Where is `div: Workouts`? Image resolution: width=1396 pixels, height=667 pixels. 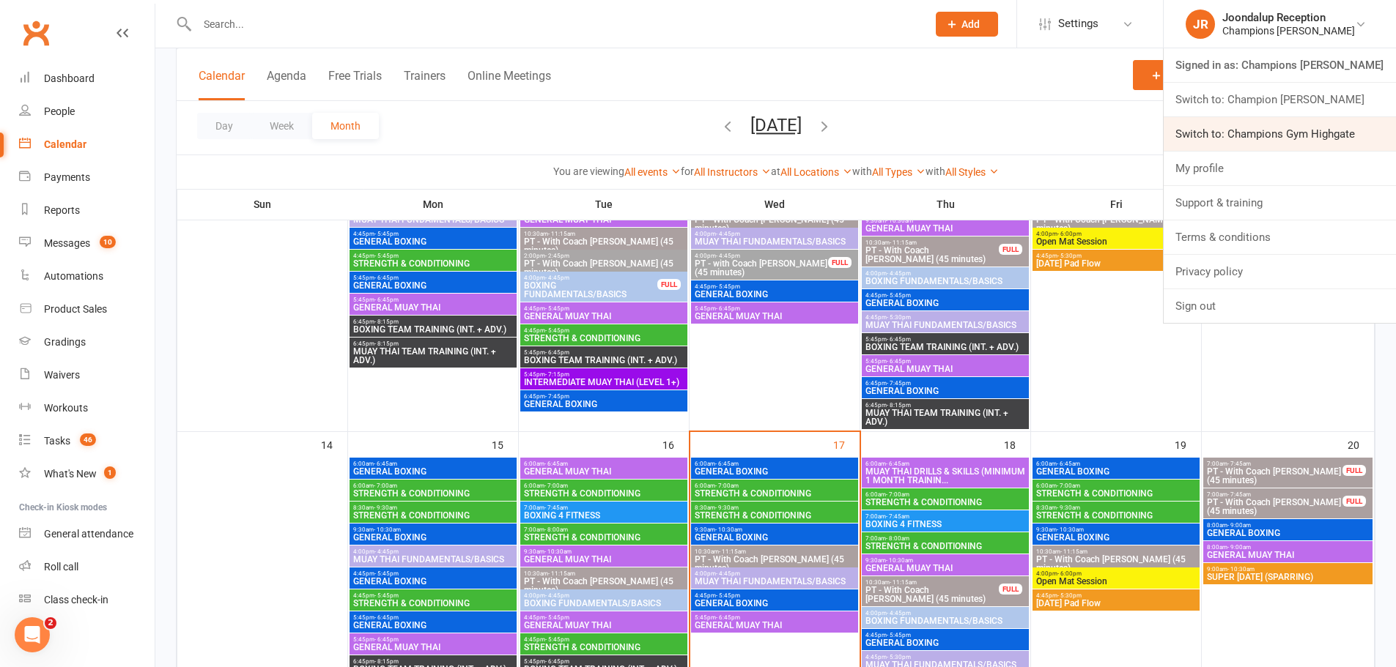
div: Workouts is located at coordinates (66, 408).